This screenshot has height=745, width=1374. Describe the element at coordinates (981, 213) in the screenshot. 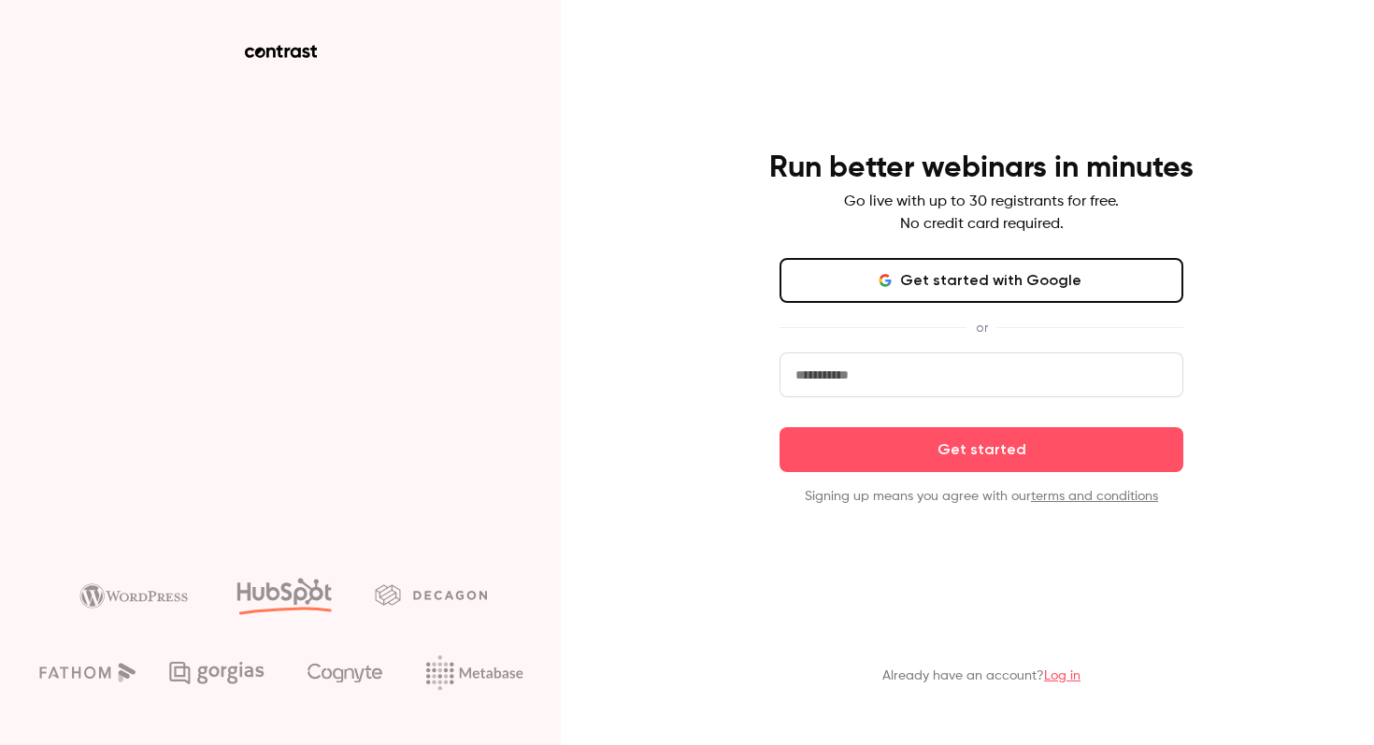

I see `p: Go live with up to 30 registrants for free. No credit card required.` at that location.